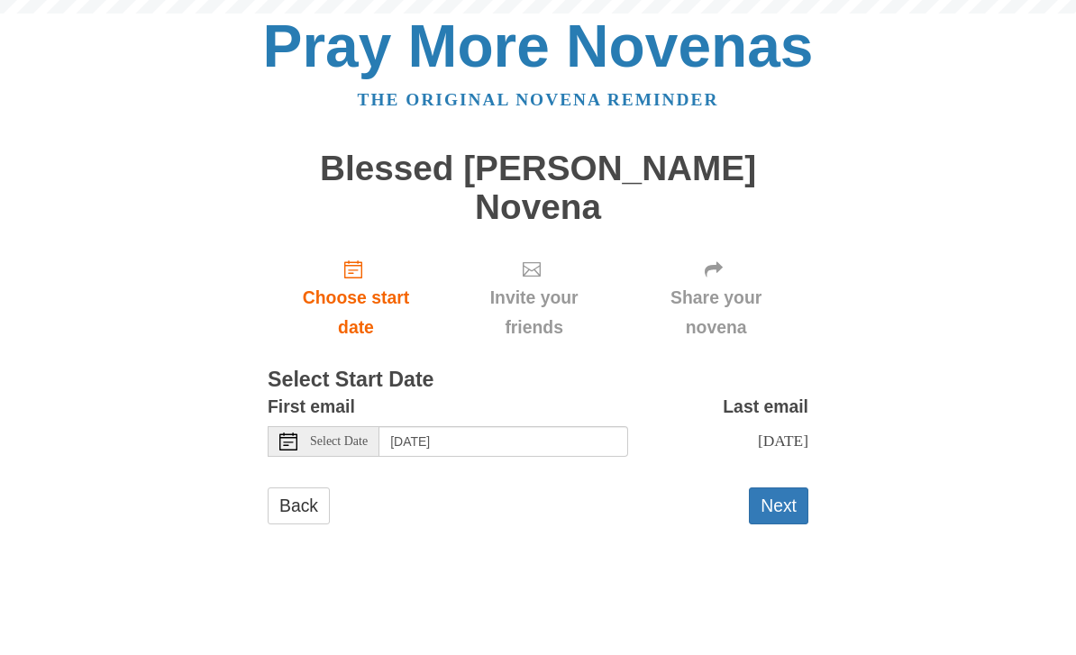 The height and width of the screenshot is (655, 1076). What do you see at coordinates (765, 407) in the screenshot?
I see `label: Last email` at bounding box center [765, 407].